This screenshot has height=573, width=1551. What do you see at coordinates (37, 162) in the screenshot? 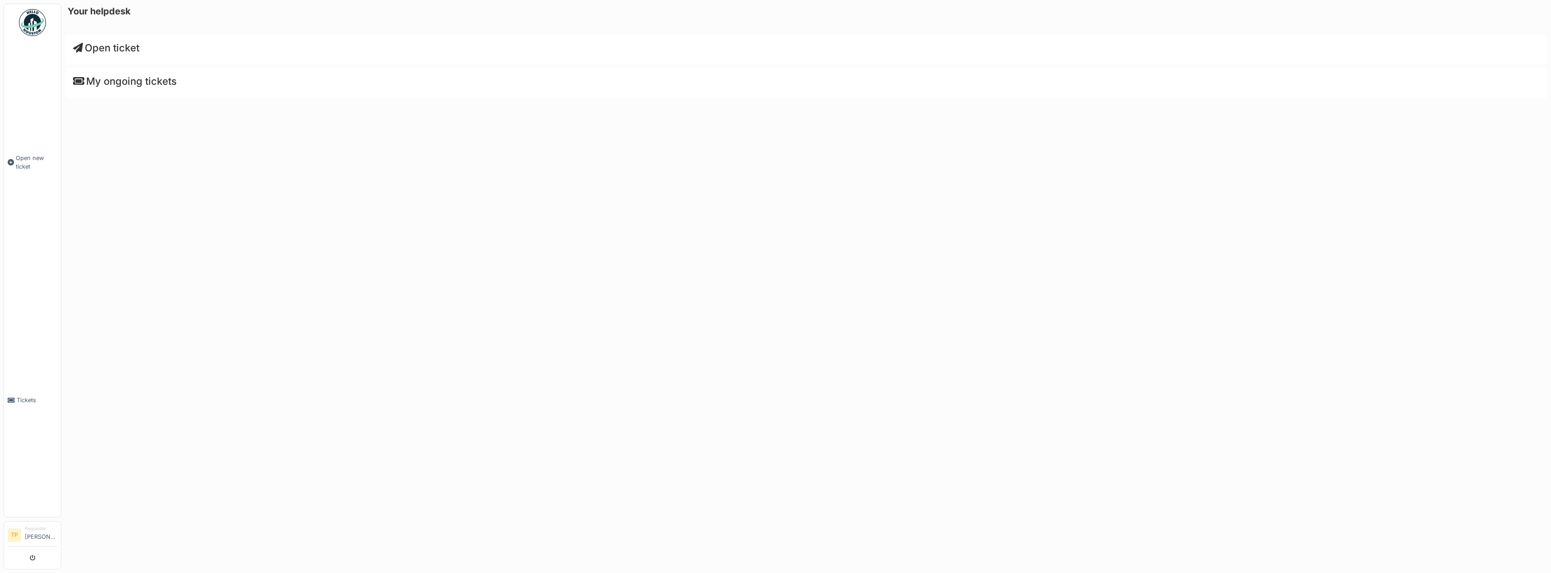
I see `span: Open new ticket` at bounding box center [37, 162].